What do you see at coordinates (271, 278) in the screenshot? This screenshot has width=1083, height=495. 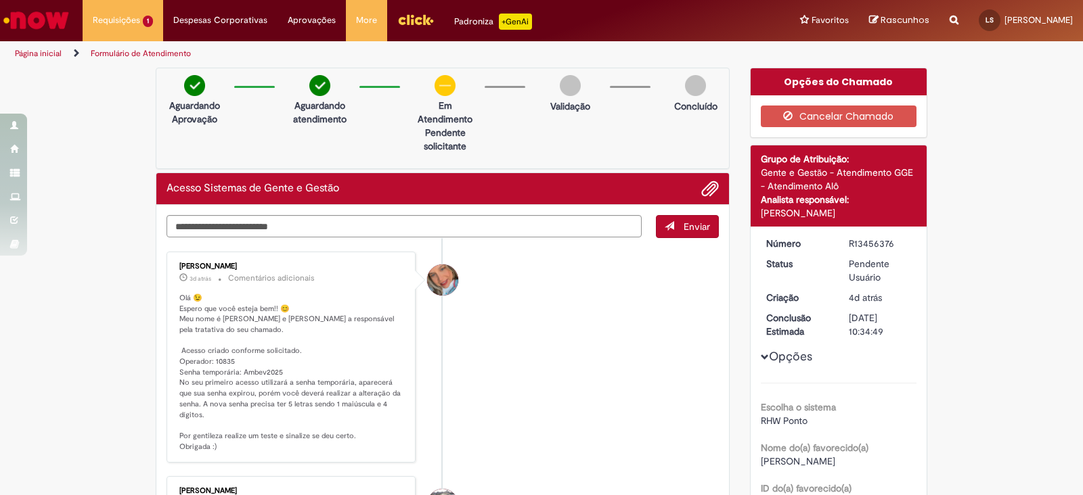 I see `small: Comentários adicionais` at bounding box center [271, 278].